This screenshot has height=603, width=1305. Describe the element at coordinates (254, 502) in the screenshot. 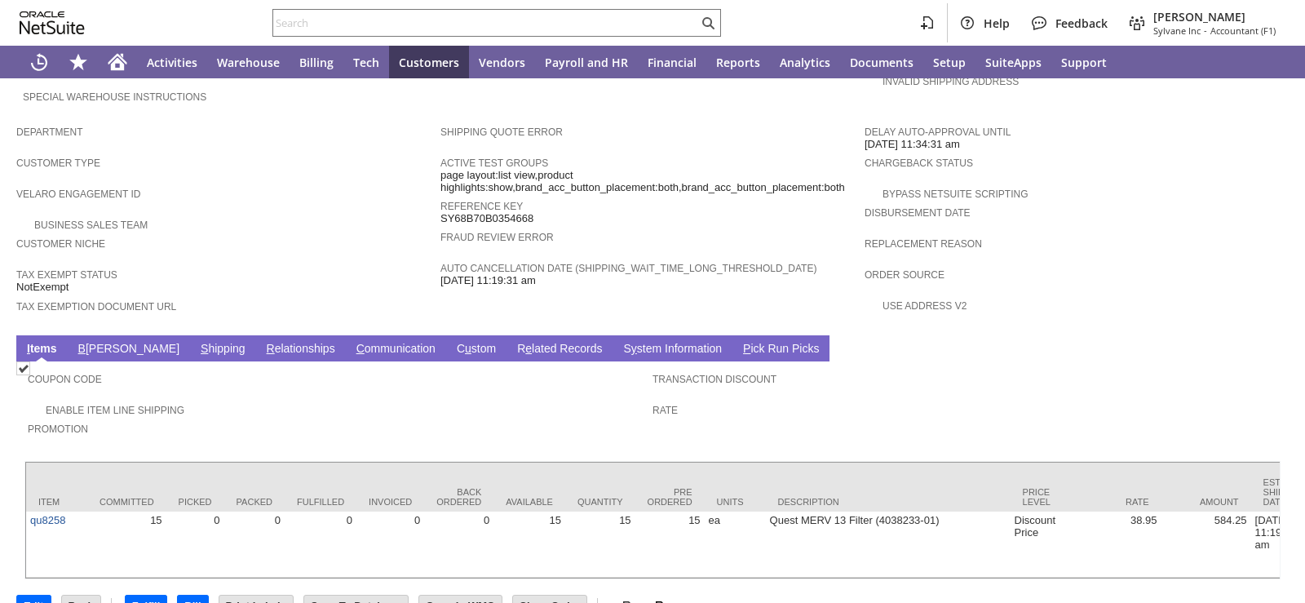

I see `div: Packed` at that location.